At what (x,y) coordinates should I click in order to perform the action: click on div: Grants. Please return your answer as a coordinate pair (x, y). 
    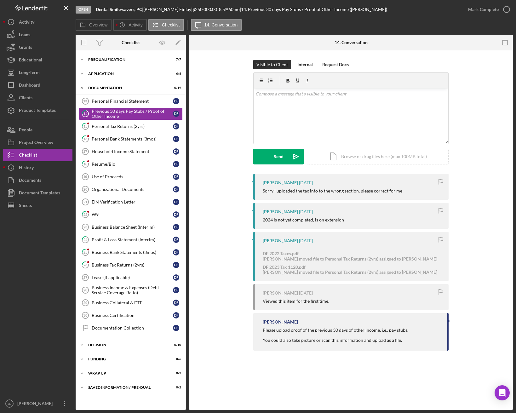
    Looking at the image, I should click on (26, 48).